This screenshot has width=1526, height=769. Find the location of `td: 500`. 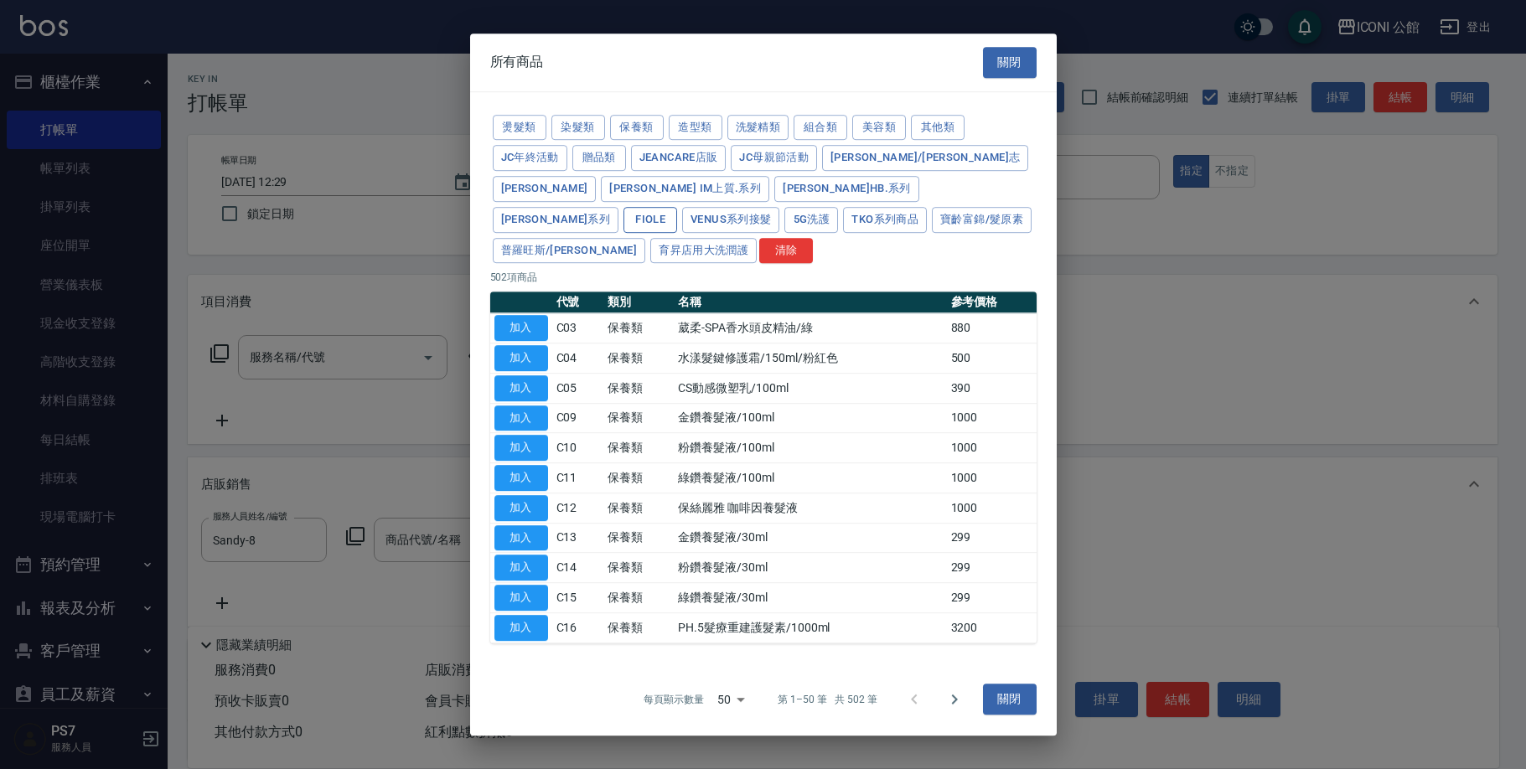

td: 500 is located at coordinates (991, 359).